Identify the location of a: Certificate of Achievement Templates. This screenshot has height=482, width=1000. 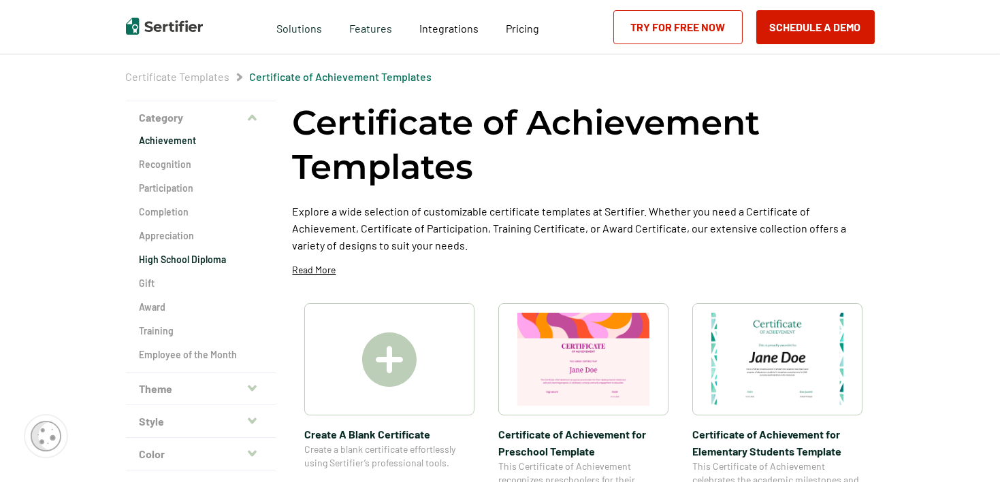
(341, 76).